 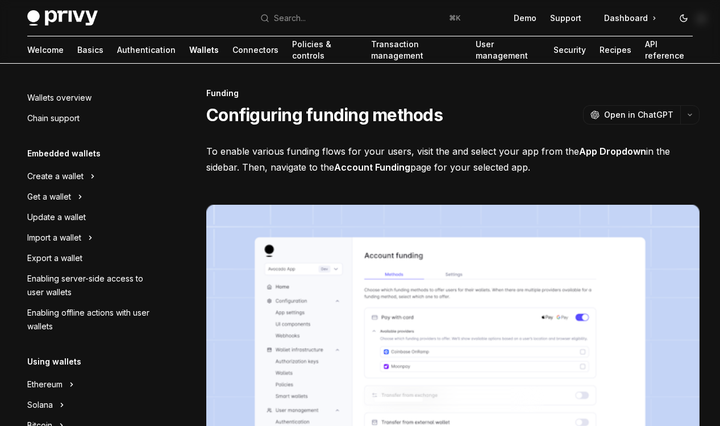 What do you see at coordinates (325, 115) in the screenshot?
I see `h1: Configuring funding methods` at bounding box center [325, 115].